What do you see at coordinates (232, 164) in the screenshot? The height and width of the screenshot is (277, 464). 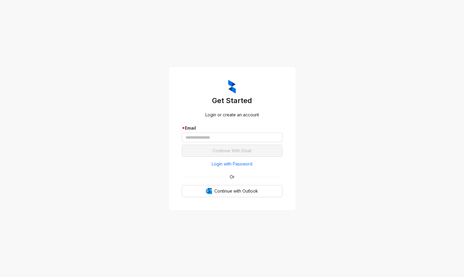 I see `span: Login with Password` at bounding box center [232, 164].